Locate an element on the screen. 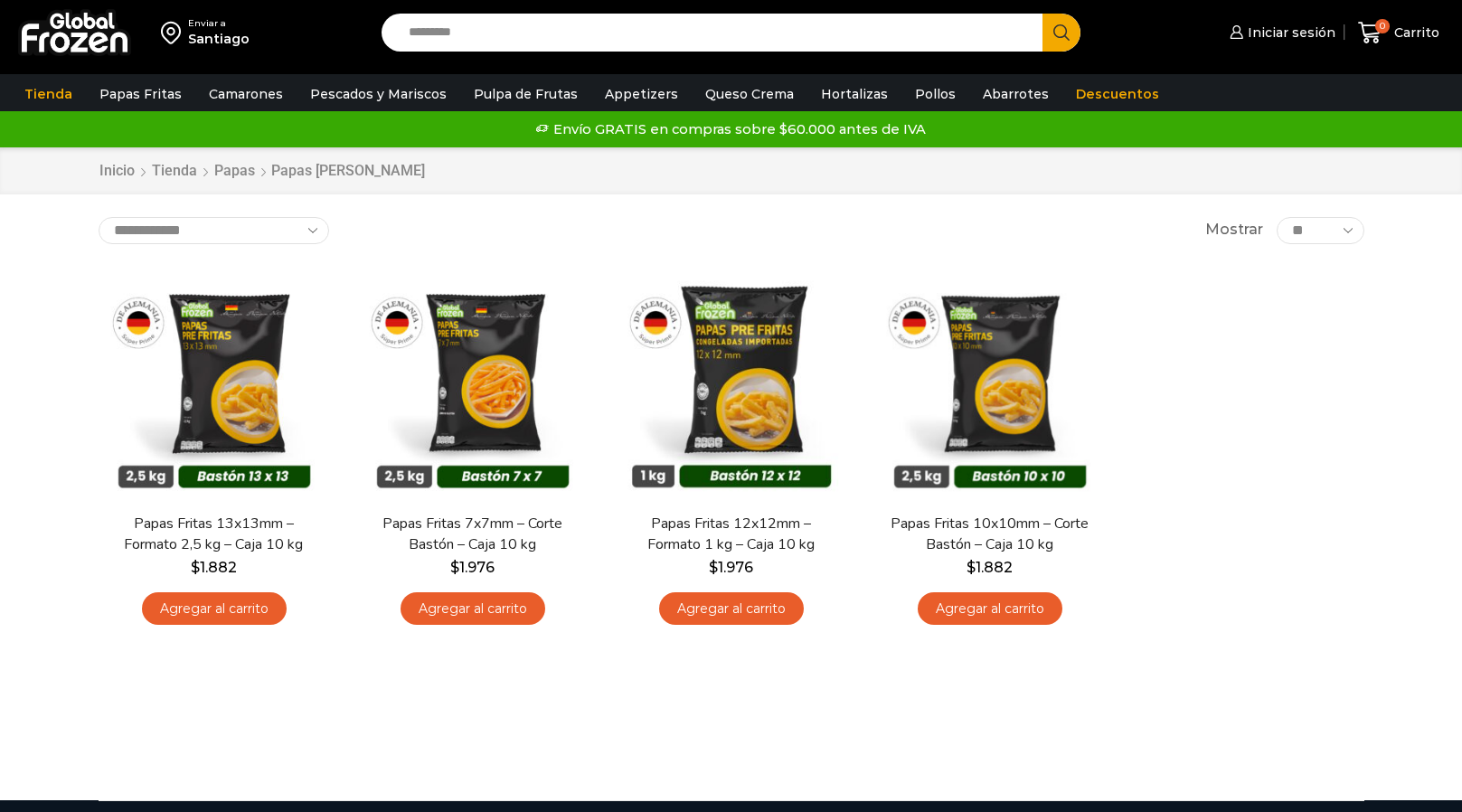 Image resolution: width=1462 pixels, height=812 pixels. a: Pescados y Mariscos is located at coordinates (378, 94).